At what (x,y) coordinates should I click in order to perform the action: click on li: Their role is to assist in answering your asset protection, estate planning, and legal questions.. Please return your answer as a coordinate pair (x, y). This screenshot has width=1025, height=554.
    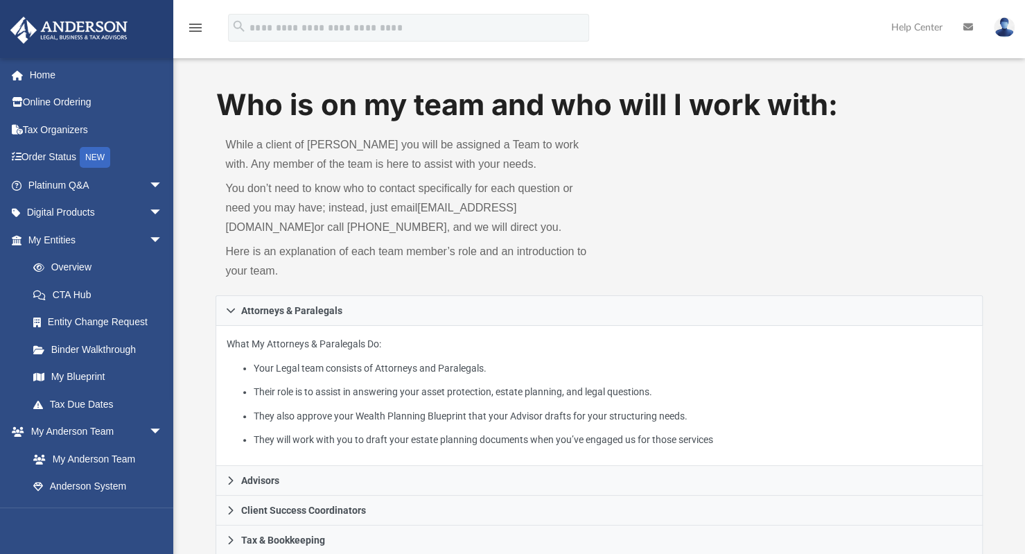
    Looking at the image, I should click on (613, 392).